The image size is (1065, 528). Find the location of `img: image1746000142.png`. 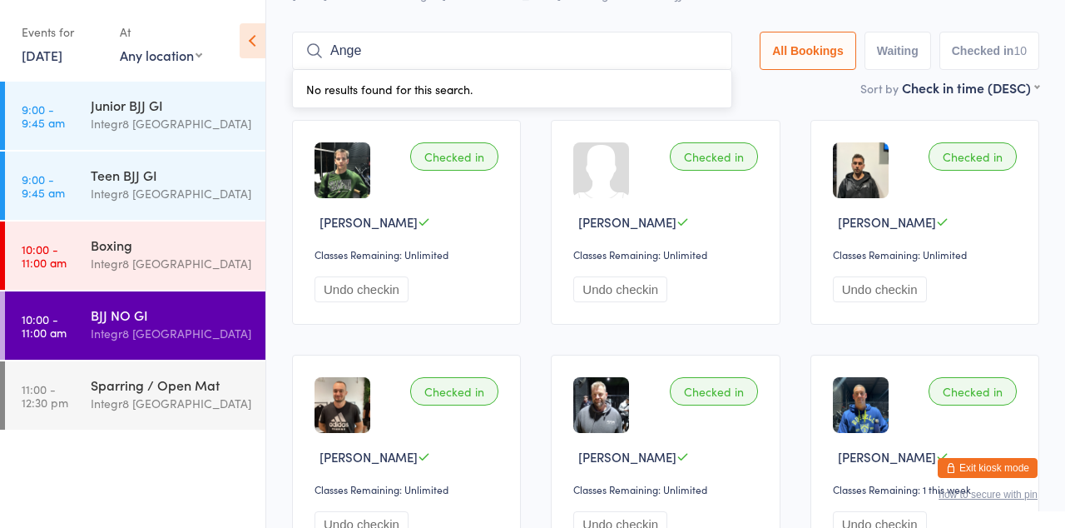

img: image1746000142.png is located at coordinates (342, 170).